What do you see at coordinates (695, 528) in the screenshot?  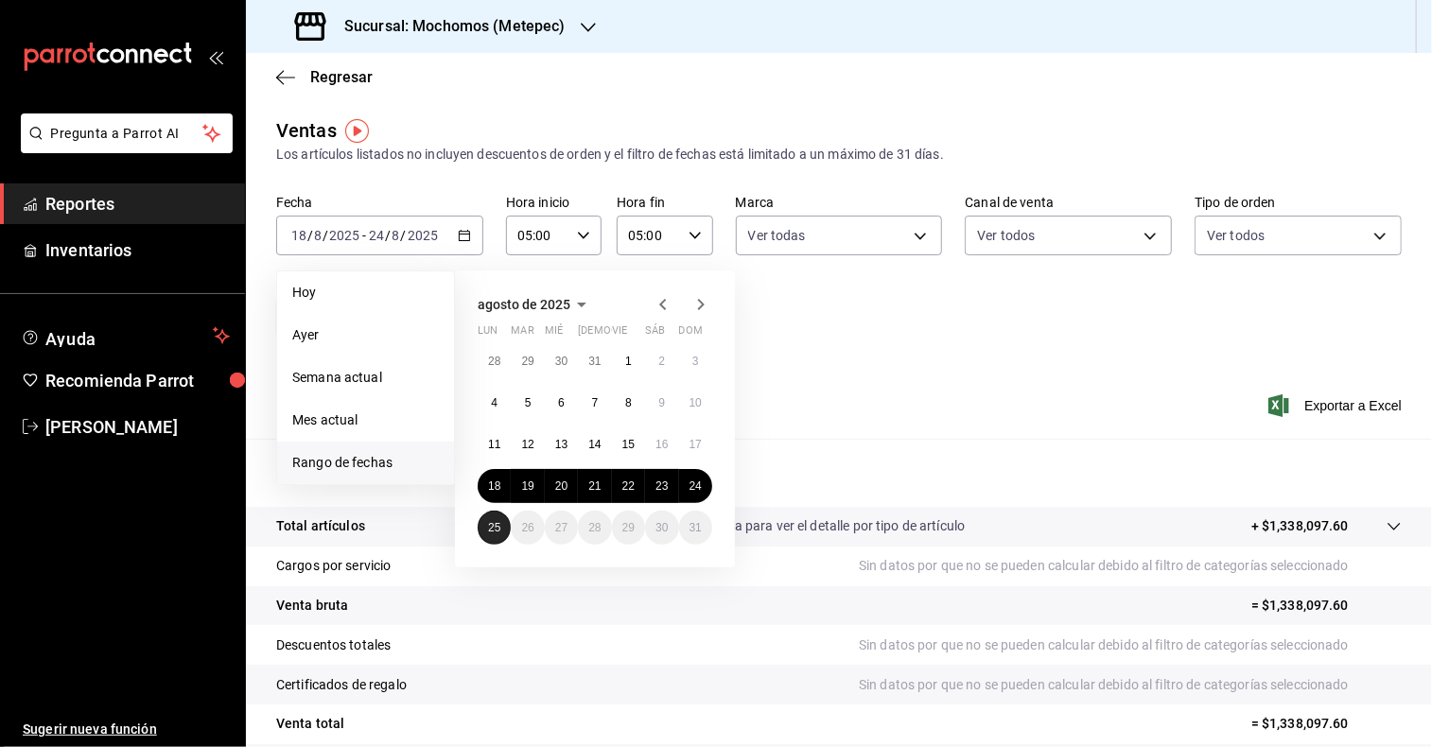 I see `button: 31 de agosto de 2025` at bounding box center [695, 528].